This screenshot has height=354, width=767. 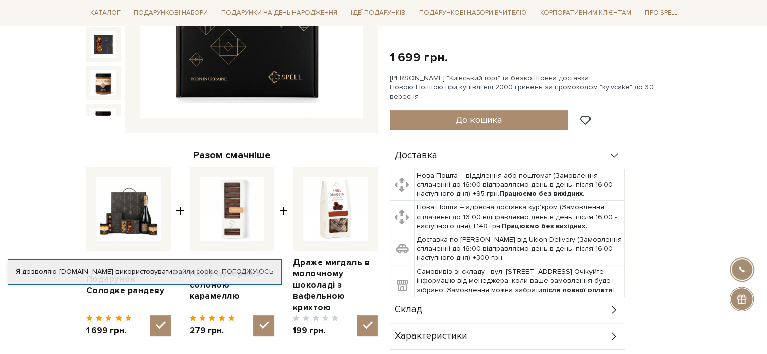 I want to click on a: Подарунок Солодке рандеву, so click(x=129, y=285).